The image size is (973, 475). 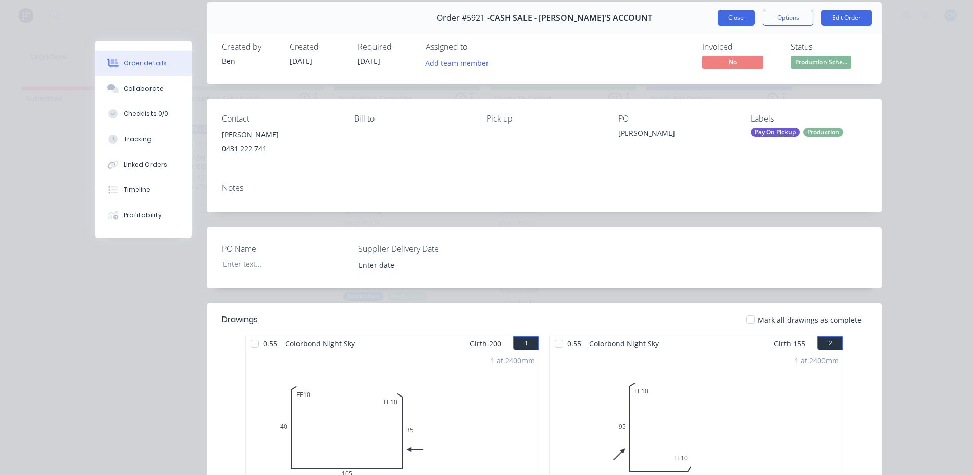 I want to click on label: PO Name, so click(x=285, y=249).